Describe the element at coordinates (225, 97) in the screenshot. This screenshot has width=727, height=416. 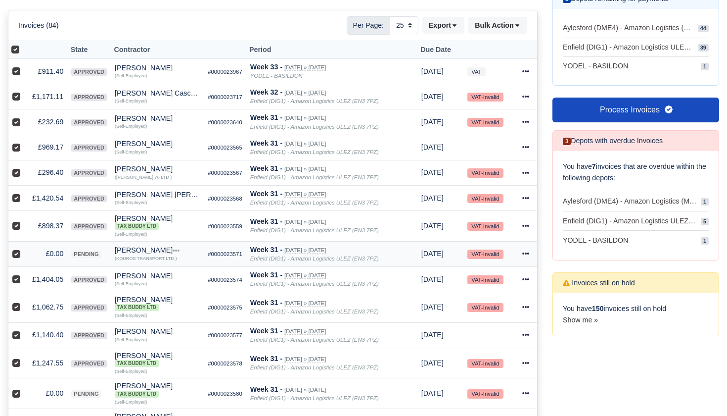
I see `small: #0000023717` at that location.